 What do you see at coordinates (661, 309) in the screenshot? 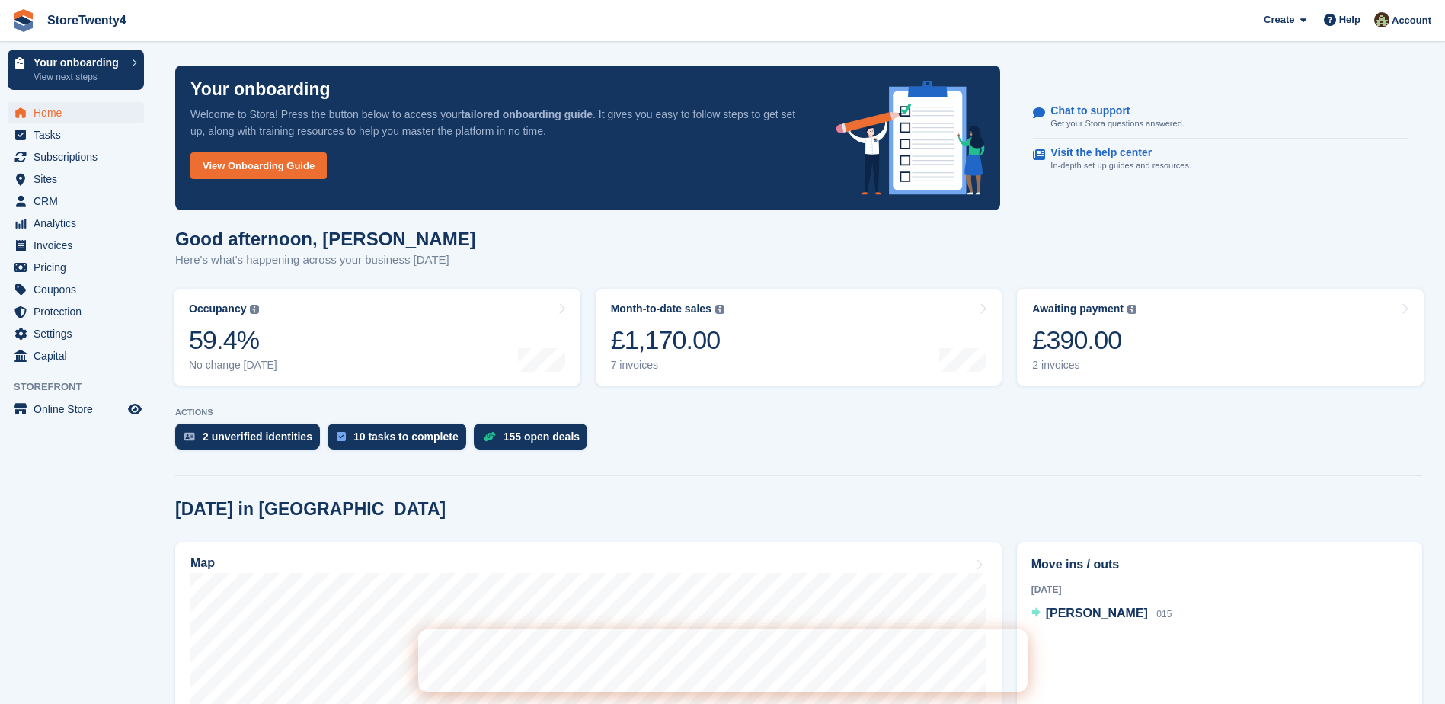
I see `div: Month-to-date sales` at bounding box center [661, 309].